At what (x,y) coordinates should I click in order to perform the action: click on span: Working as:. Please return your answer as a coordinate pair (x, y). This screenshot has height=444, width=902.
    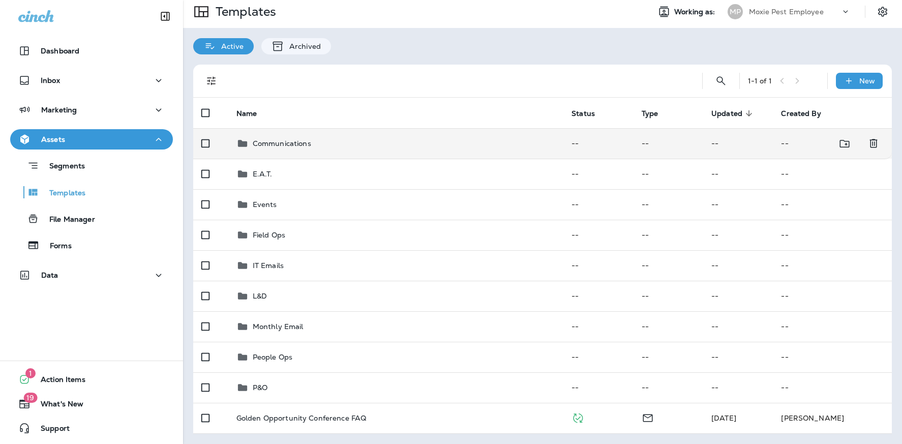
    Looking at the image, I should click on (695, 12).